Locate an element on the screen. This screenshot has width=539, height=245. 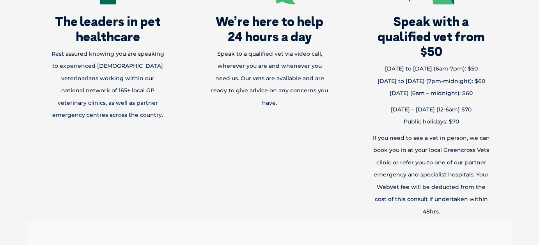
p: If you need to see a vet in person, we can book you in at your local Greencross Vets clinic or re... is located at coordinates (431, 175).